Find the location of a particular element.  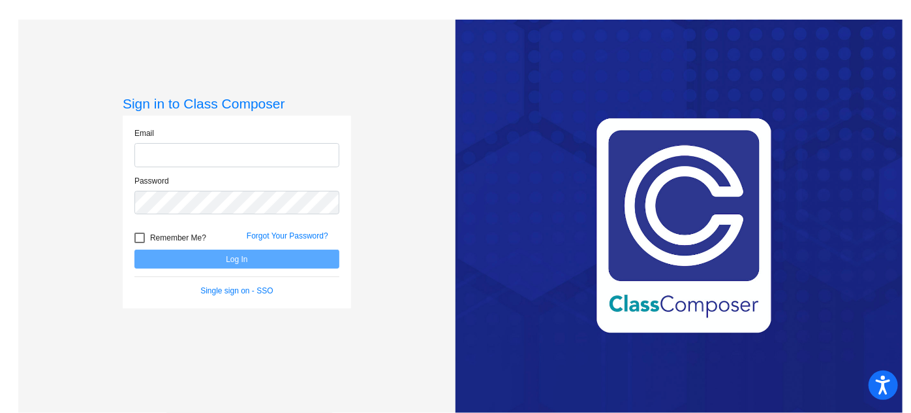

a: Forgot Your Password? is located at coordinates (287, 236).